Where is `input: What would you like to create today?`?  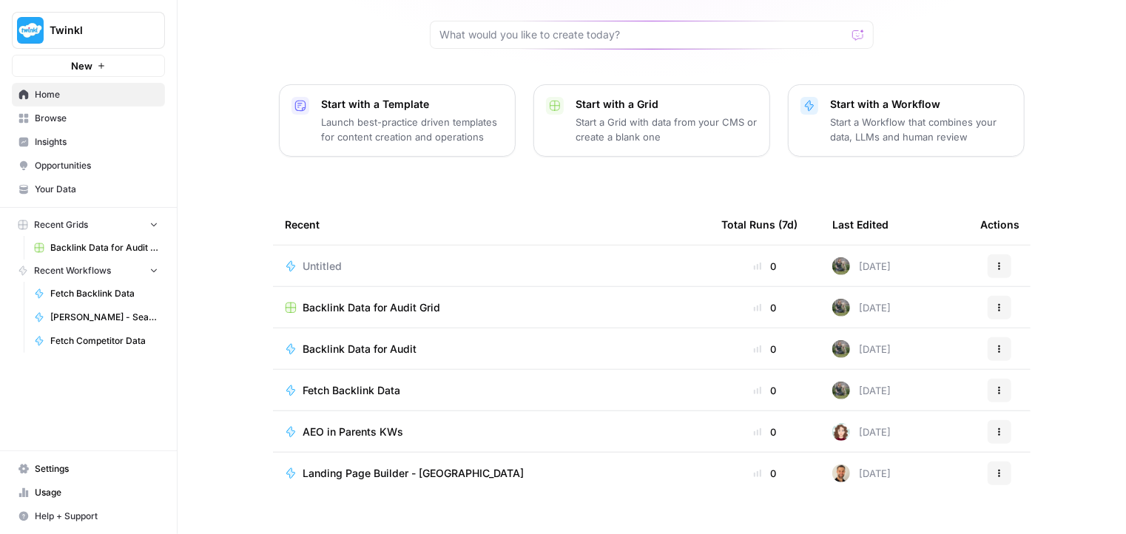 input: What would you like to create today? is located at coordinates (643, 35).